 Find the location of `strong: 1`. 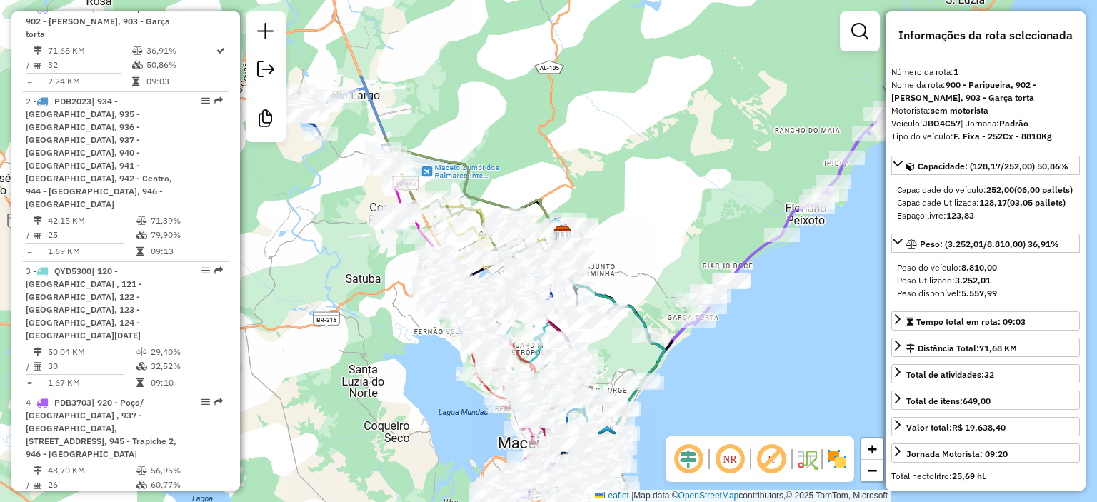

strong: 1 is located at coordinates (955, 71).